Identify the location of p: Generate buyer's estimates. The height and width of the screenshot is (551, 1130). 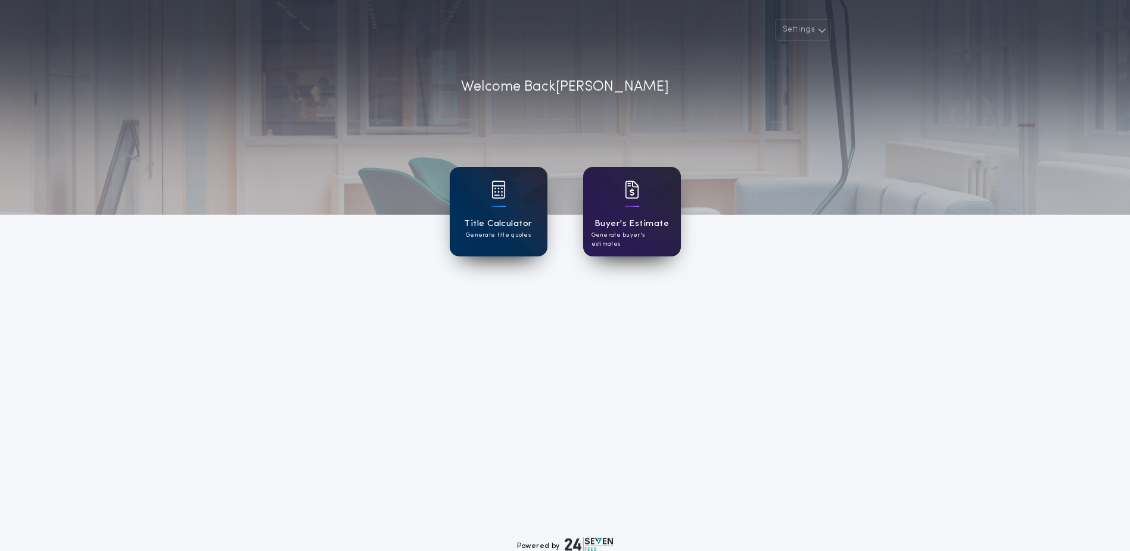
(632, 240).